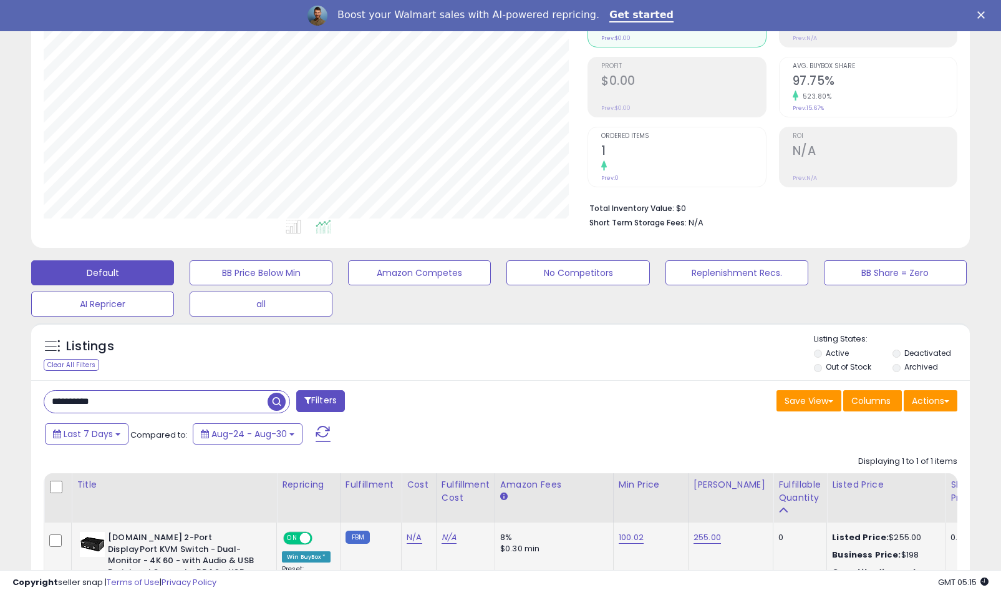 Image resolution: width=1001 pixels, height=595 pixels. Describe the element at coordinates (358, 537) in the screenshot. I see `small: FBM` at that location.